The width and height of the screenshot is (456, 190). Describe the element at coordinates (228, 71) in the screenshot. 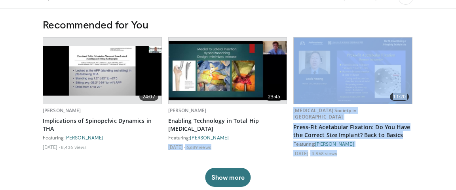

I see `a: 23:45` at that location.